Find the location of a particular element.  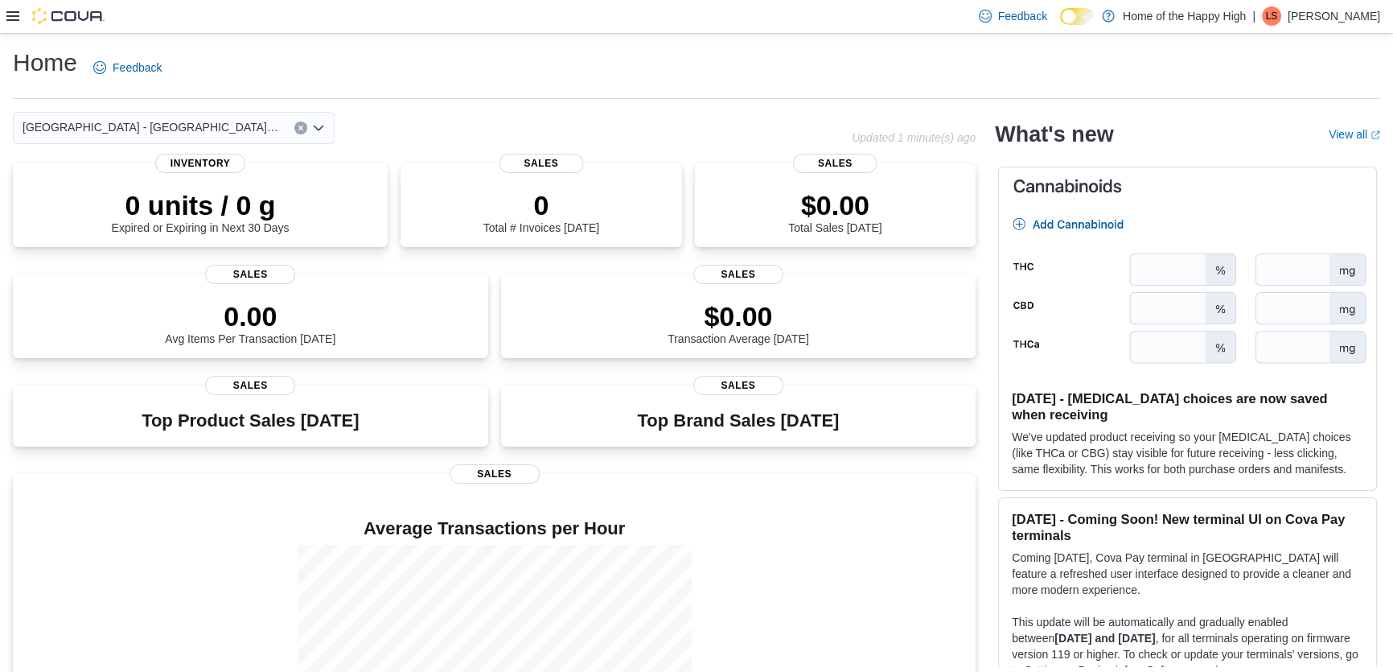

div: Expired or Expiring in Next 30 Days is located at coordinates (200, 212).